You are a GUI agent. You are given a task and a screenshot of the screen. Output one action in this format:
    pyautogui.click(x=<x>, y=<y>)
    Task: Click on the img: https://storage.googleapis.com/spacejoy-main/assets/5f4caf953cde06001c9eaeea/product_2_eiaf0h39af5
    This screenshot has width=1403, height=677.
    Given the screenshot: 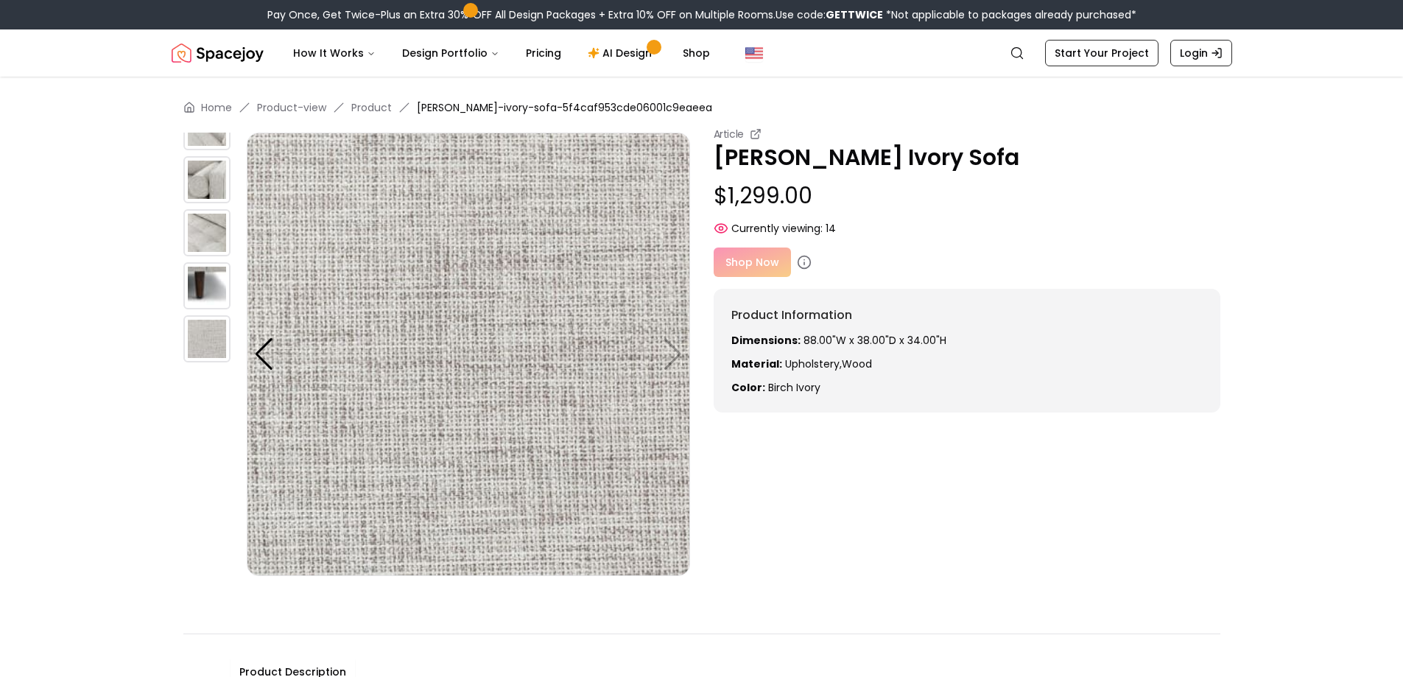 What is the action you would take?
    pyautogui.click(x=207, y=233)
    